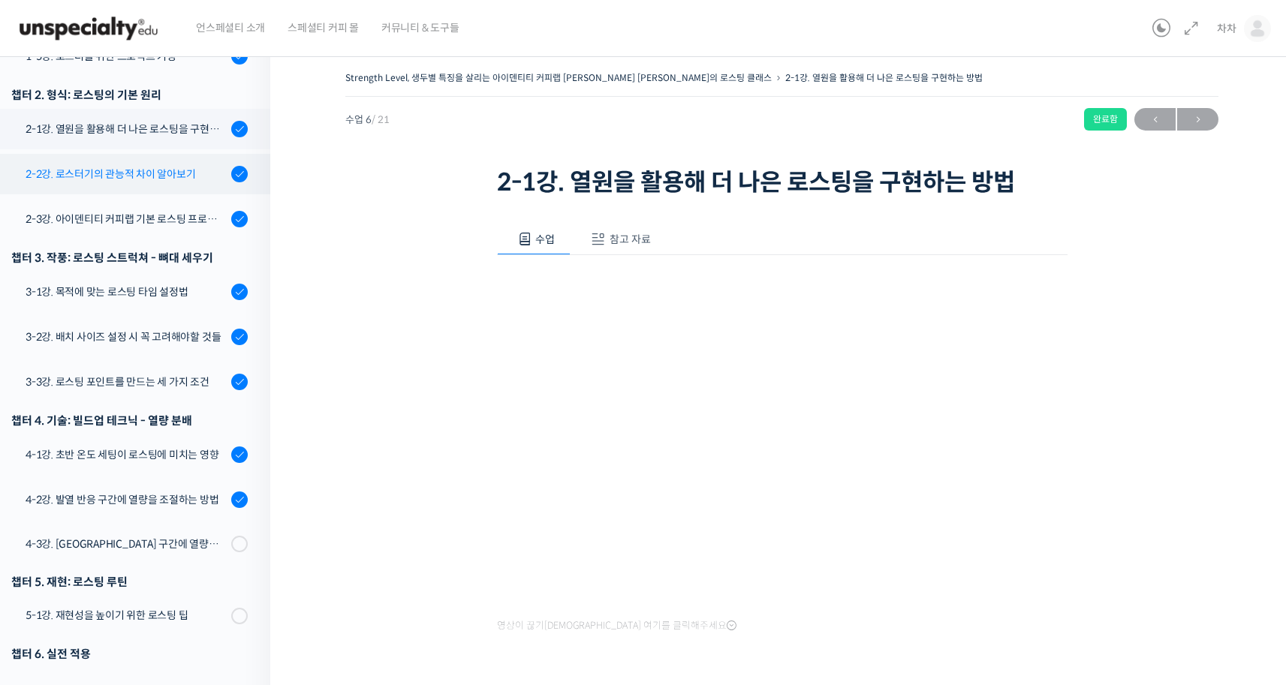  I want to click on div: 3-2강. 배치 사이즈 설정 시 꼭 고려해야할 것들, so click(126, 337).